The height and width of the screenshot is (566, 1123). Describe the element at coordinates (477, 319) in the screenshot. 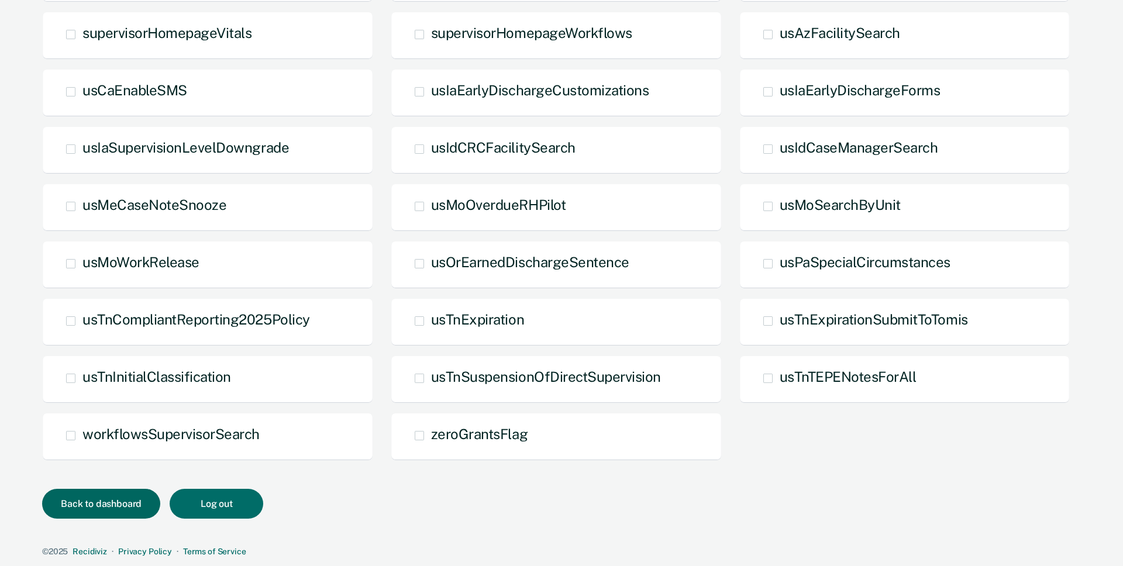

I see `span: usTnExpiration` at that location.